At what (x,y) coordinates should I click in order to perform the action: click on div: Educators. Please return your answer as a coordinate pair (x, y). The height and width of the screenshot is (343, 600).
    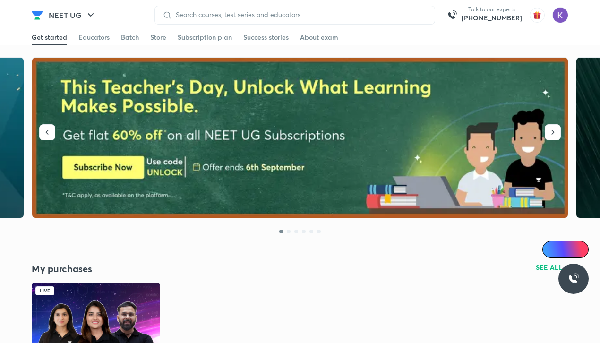
    Looking at the image, I should click on (94, 37).